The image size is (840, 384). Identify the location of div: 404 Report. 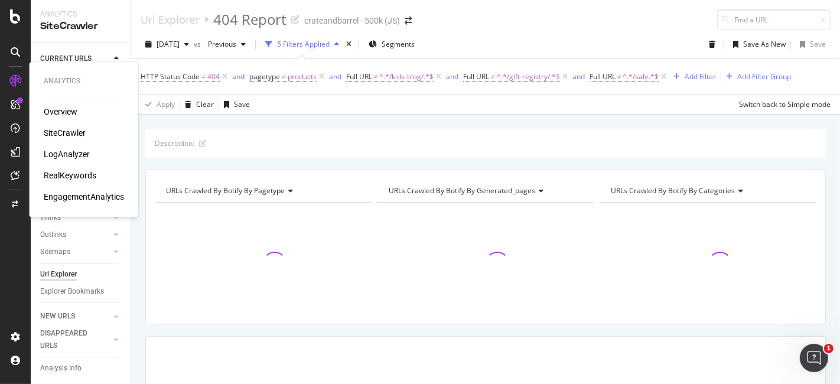
(250, 20).